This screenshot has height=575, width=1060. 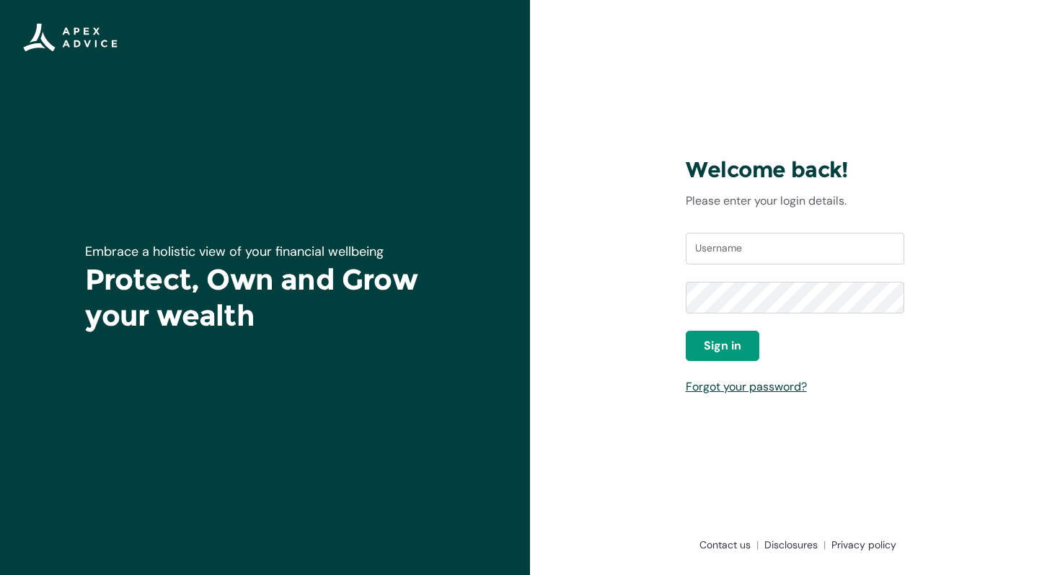 What do you see at coordinates (792, 545) in the screenshot?
I see `a: Disclosures` at bounding box center [792, 545].